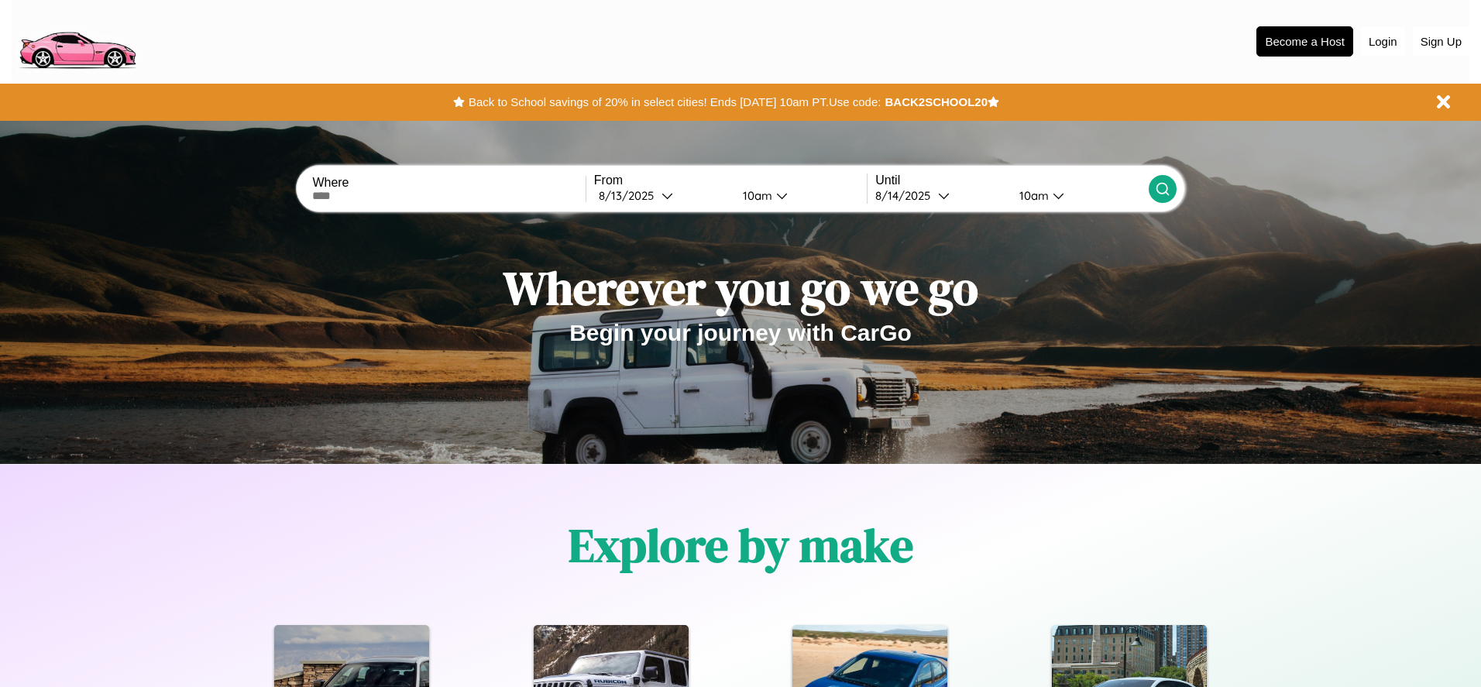  What do you see at coordinates (1011, 180) in the screenshot?
I see `label: Until` at bounding box center [1011, 180].